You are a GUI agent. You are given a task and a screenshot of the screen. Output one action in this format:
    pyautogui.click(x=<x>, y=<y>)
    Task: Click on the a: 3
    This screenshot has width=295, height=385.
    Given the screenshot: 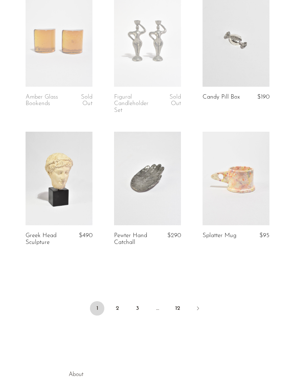 What is the action you would take?
    pyautogui.click(x=137, y=308)
    